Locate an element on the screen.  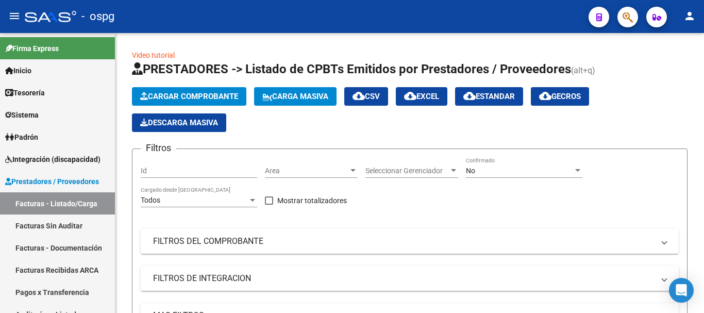
button: EXCEL is located at coordinates (422, 96).